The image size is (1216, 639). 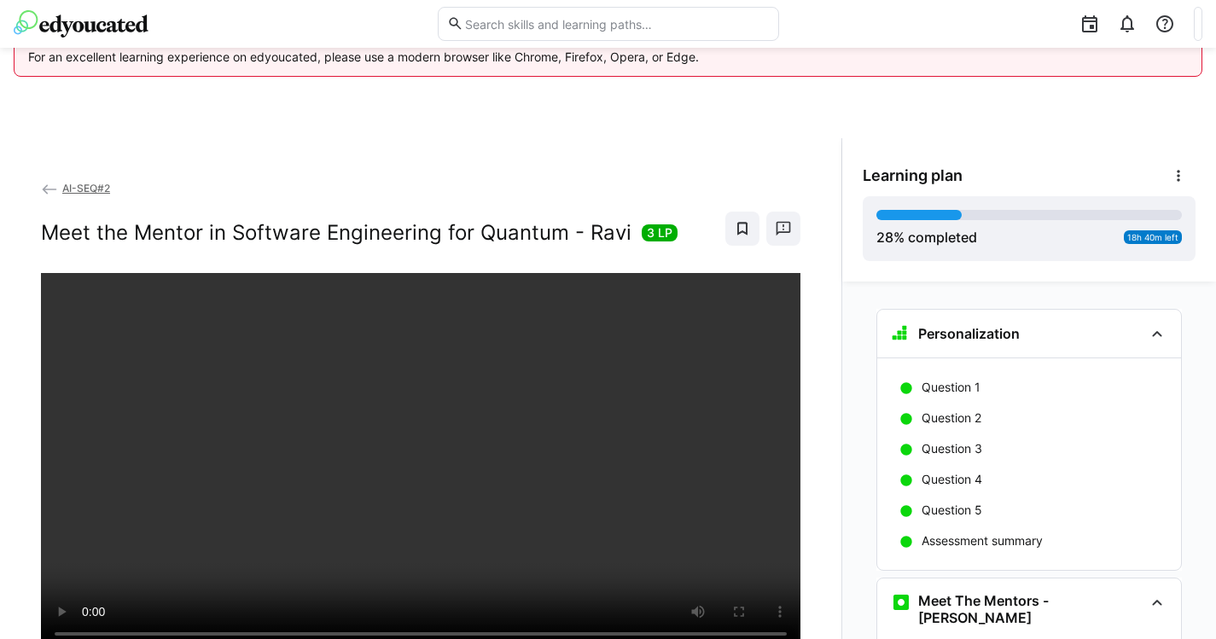 I want to click on div: % completed, so click(x=927, y=237).